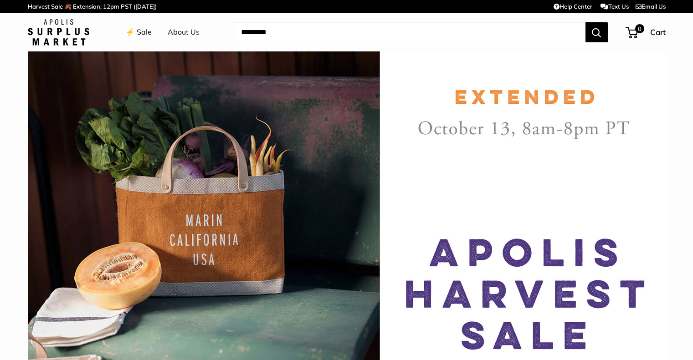 The image size is (693, 360). Describe the element at coordinates (58, 32) in the screenshot. I see `img: Apolis: Surplus Market` at that location.